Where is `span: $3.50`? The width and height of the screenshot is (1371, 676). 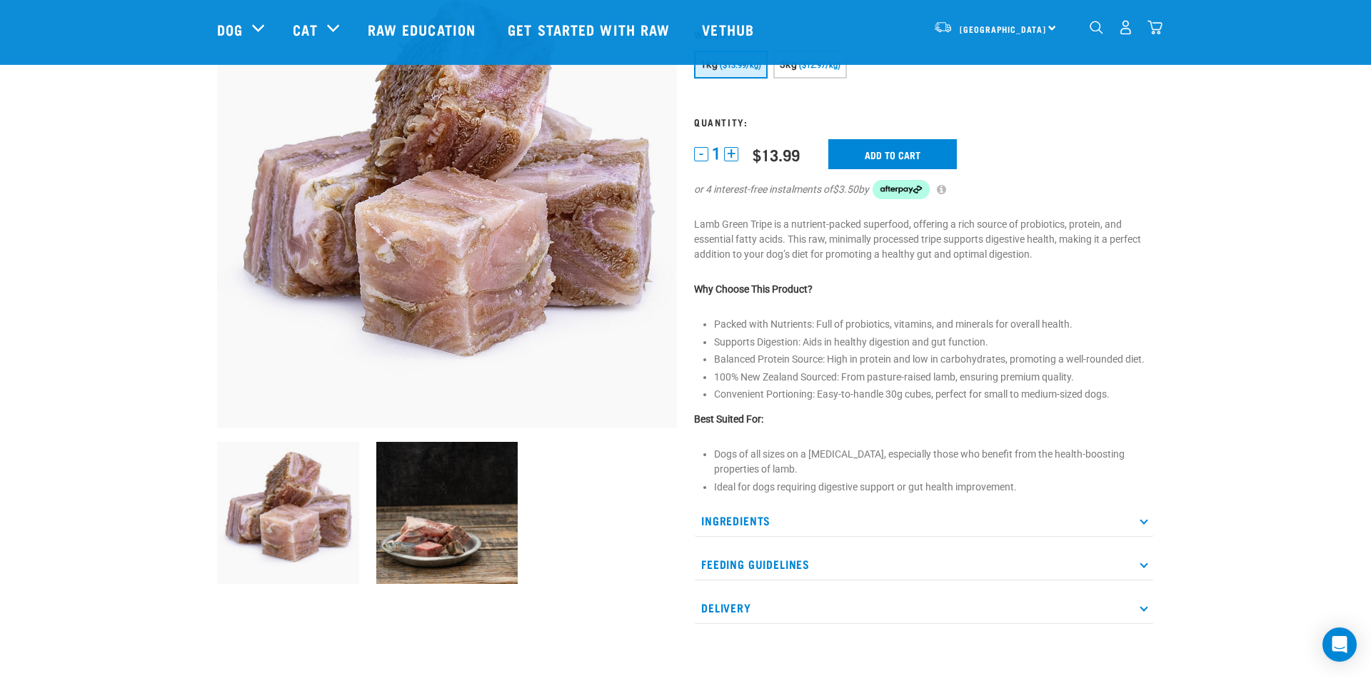
span: $3.50 is located at coordinates (846, 189).